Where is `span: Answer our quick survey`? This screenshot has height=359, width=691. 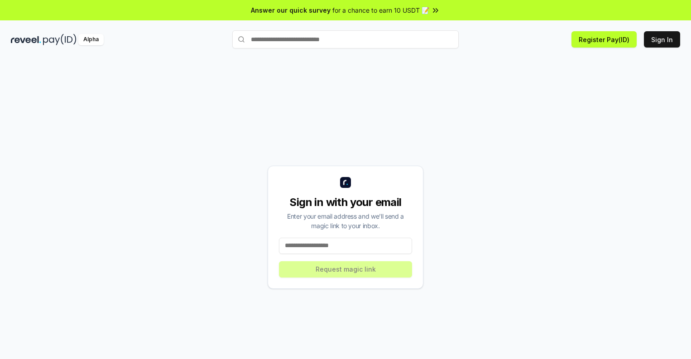
span: Answer our quick survey is located at coordinates (291, 10).